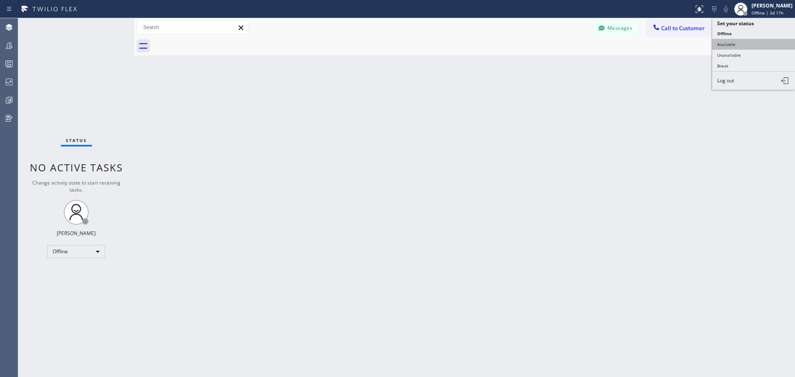  I want to click on span: Status, so click(76, 140).